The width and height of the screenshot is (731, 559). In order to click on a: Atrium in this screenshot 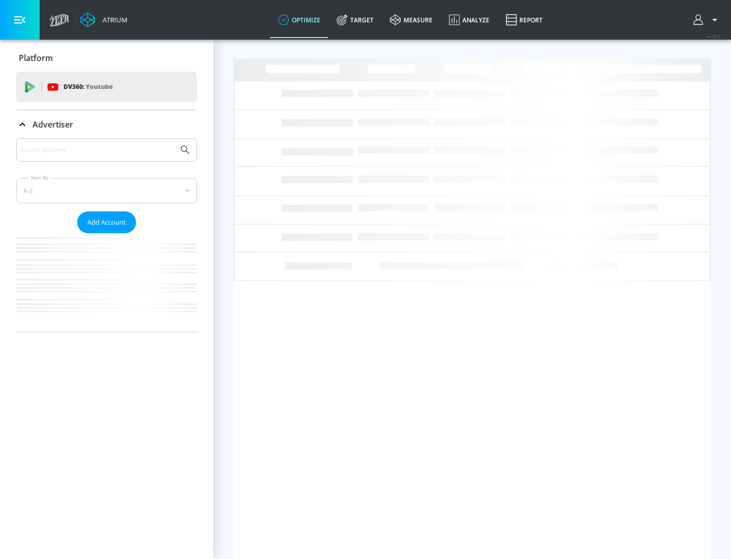, I will do `click(104, 20)`.